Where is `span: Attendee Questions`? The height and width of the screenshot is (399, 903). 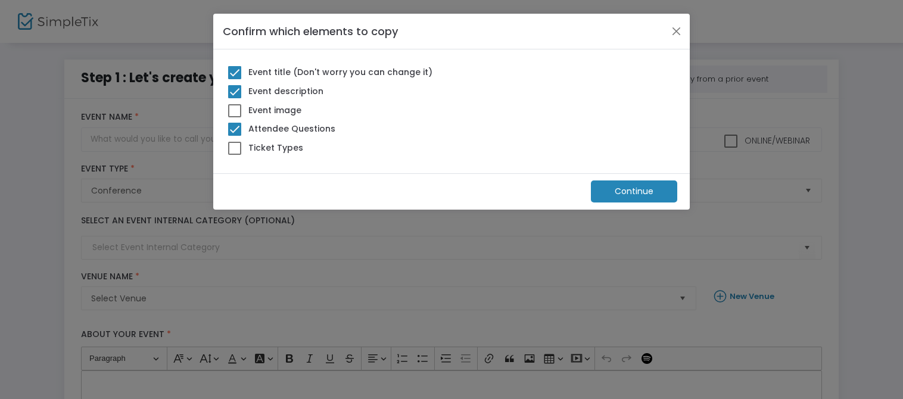
span: Attendee Questions is located at coordinates (291, 129).